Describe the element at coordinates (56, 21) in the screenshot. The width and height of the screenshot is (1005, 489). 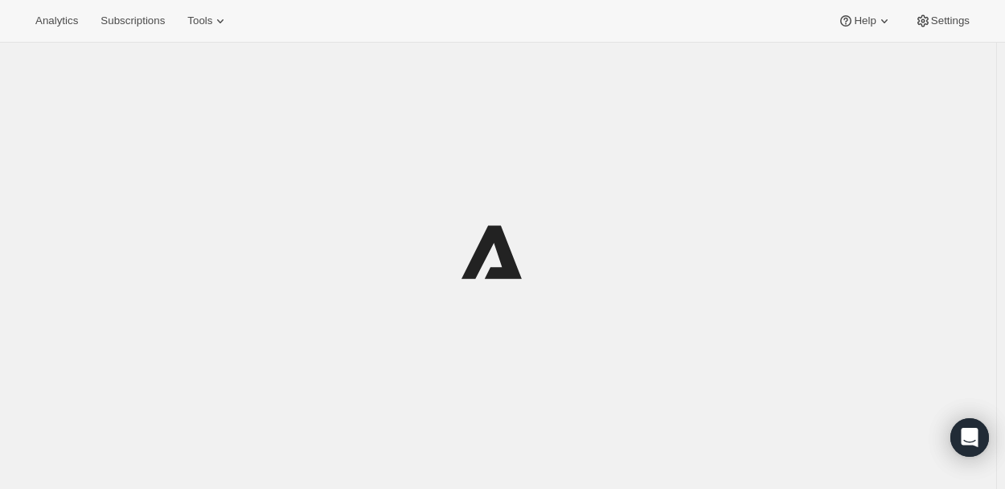
I see `button: Analytics` at that location.